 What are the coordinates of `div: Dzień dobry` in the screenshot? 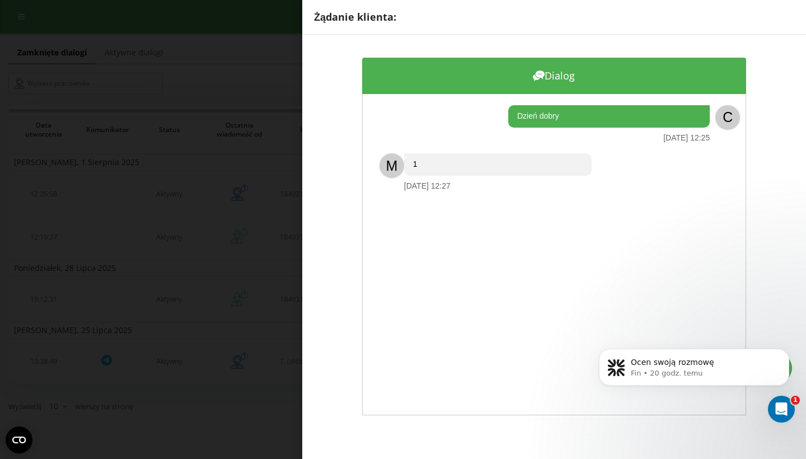 It's located at (609, 116).